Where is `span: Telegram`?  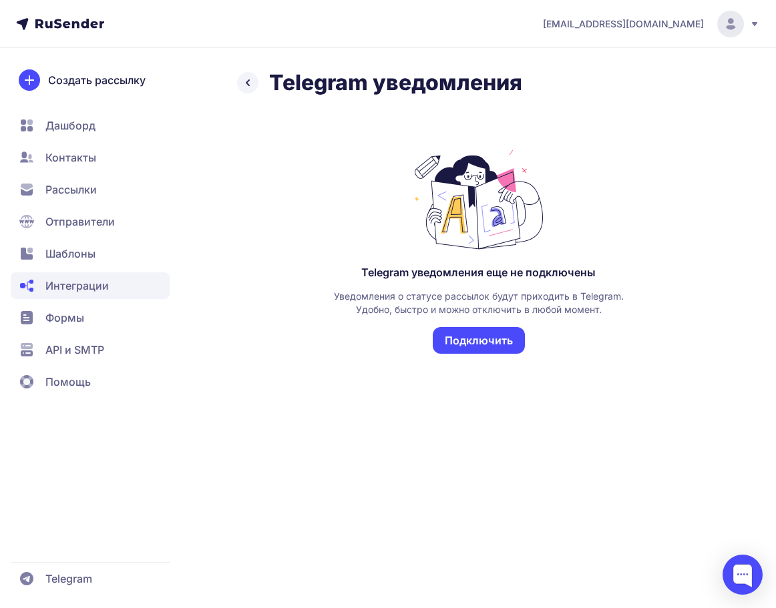
span: Telegram is located at coordinates (69, 579).